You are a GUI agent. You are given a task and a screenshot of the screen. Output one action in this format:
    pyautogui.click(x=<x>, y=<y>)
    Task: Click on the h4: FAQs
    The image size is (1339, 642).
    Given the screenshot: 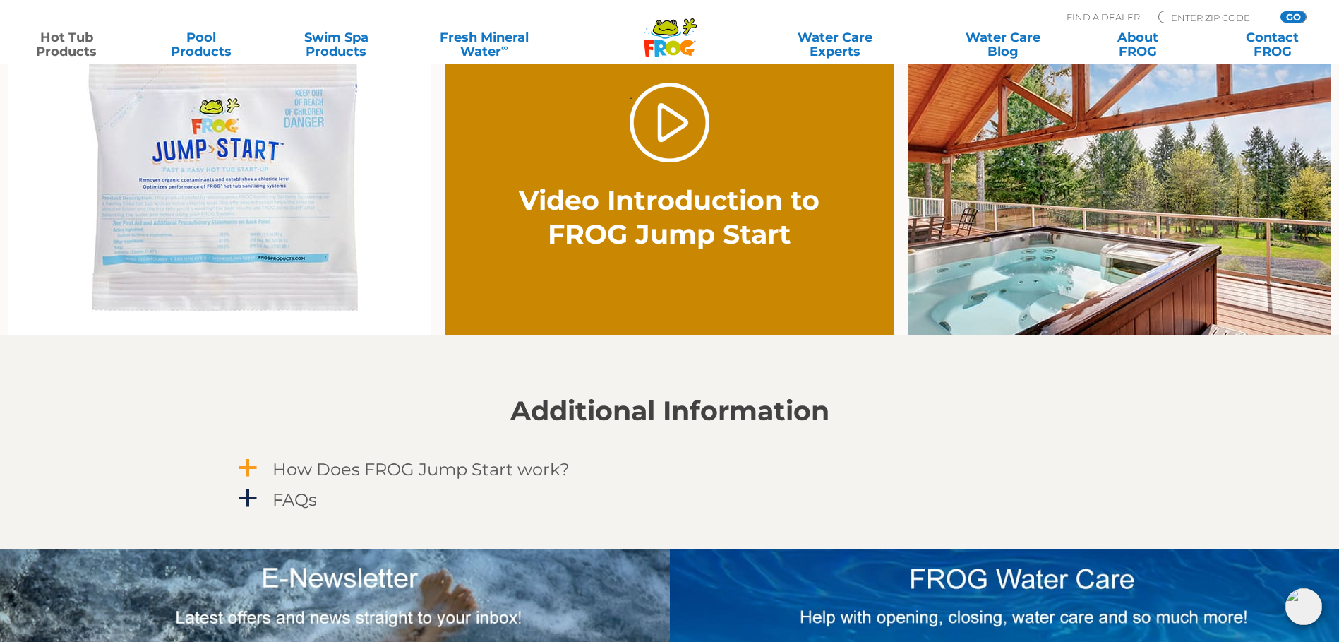 What is the action you would take?
    pyautogui.click(x=294, y=499)
    